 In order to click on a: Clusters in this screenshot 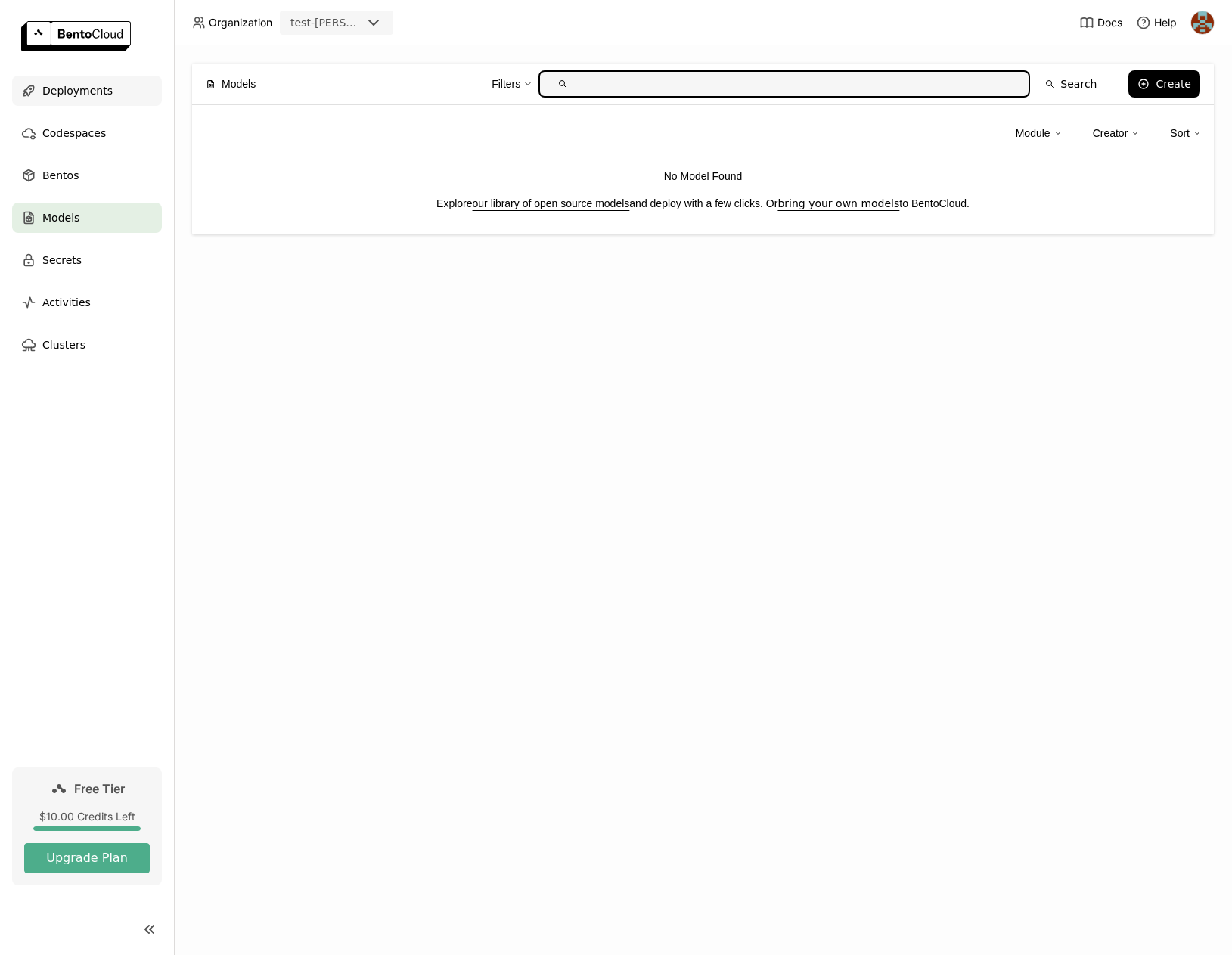, I will do `click(87, 345)`.